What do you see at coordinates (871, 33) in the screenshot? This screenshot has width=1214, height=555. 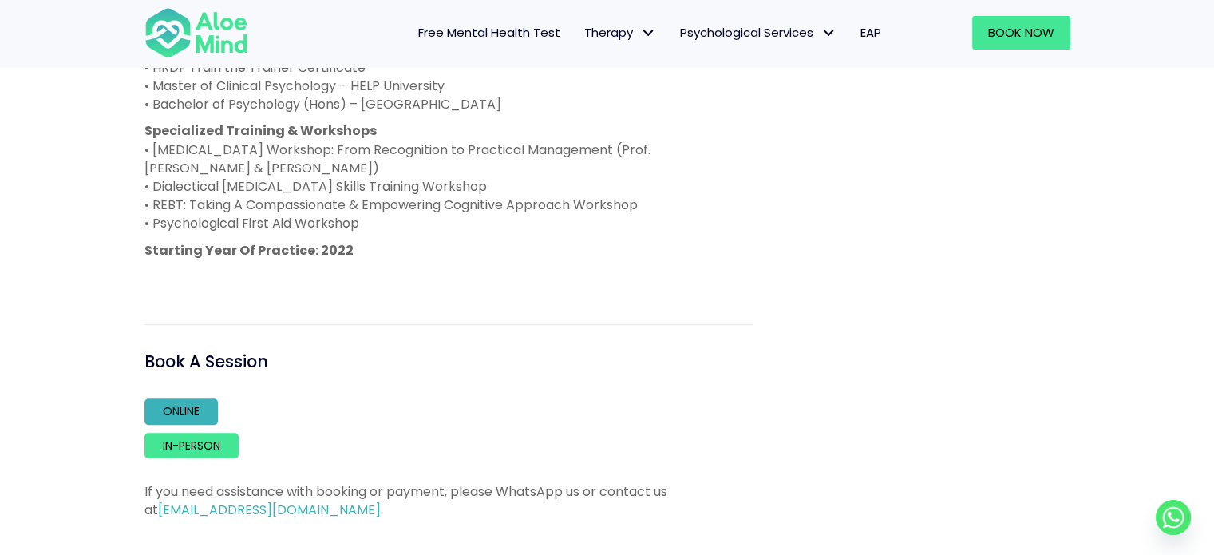 I see `a: EAP` at bounding box center [871, 33].